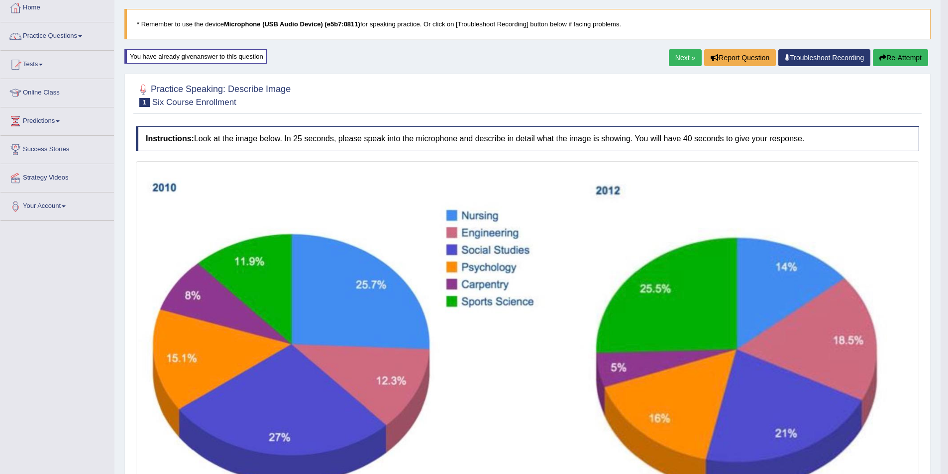  I want to click on button: Re-Attempt, so click(900, 58).